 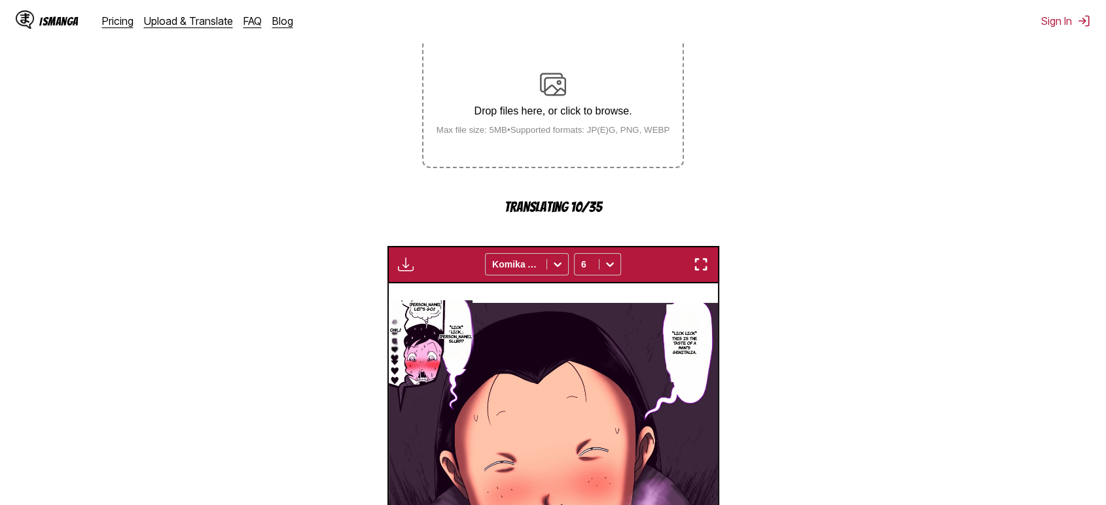 What do you see at coordinates (684, 343) in the screenshot?
I see `p: *lick lick* This is the taste of a man's genitalia.` at bounding box center [684, 343].